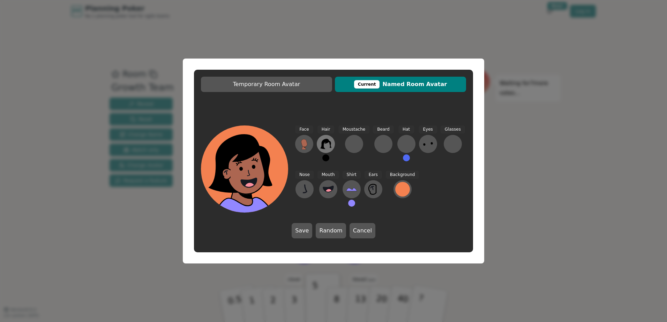 The width and height of the screenshot is (667, 322). What do you see at coordinates (266, 84) in the screenshot?
I see `button: Temporary Room Avatar` at bounding box center [266, 84].